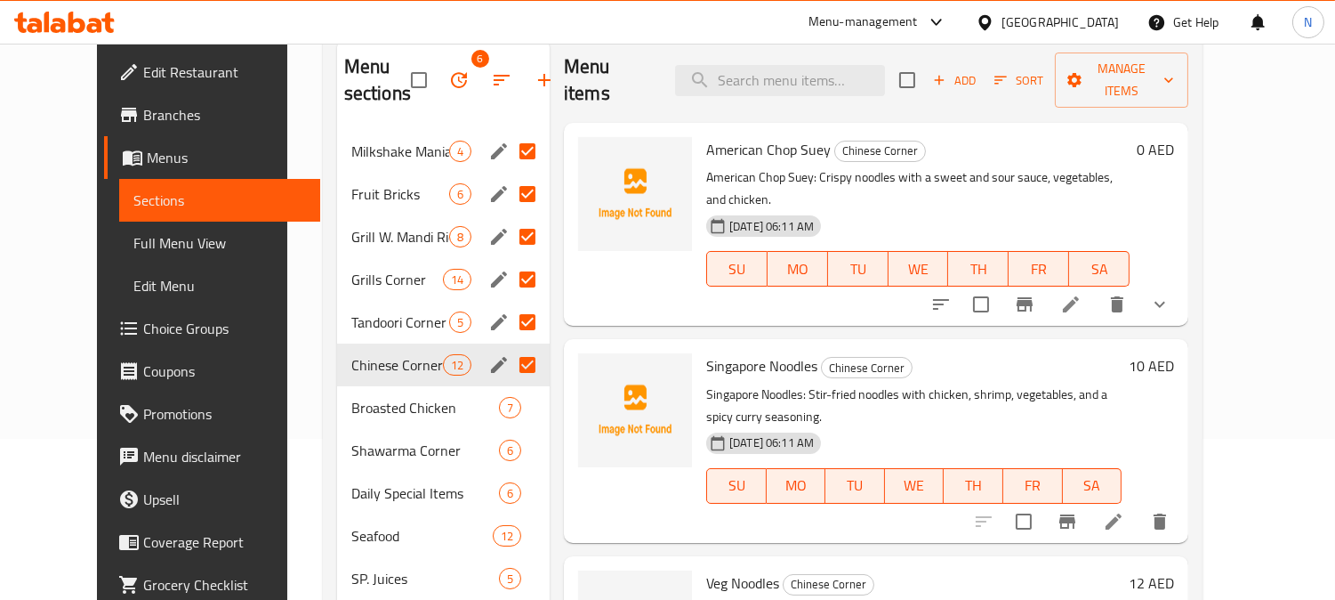  What do you see at coordinates (400, 194) in the screenshot?
I see `span: Fruit Bricks` at bounding box center [400, 194].